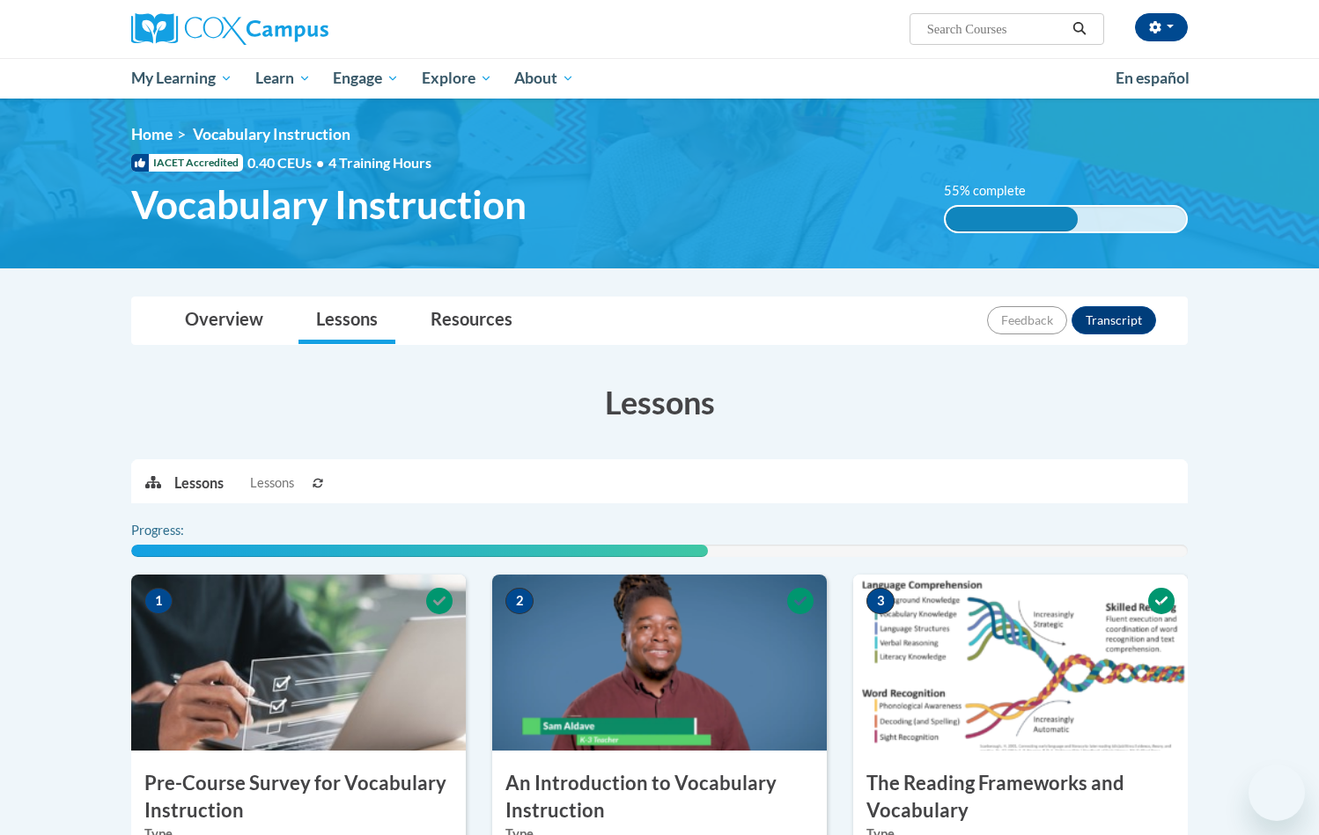 This screenshot has height=835, width=1319. Describe the element at coordinates (298, 797) in the screenshot. I see `h3: Pre-Course Survey for Vocabulary Instruction` at that location.